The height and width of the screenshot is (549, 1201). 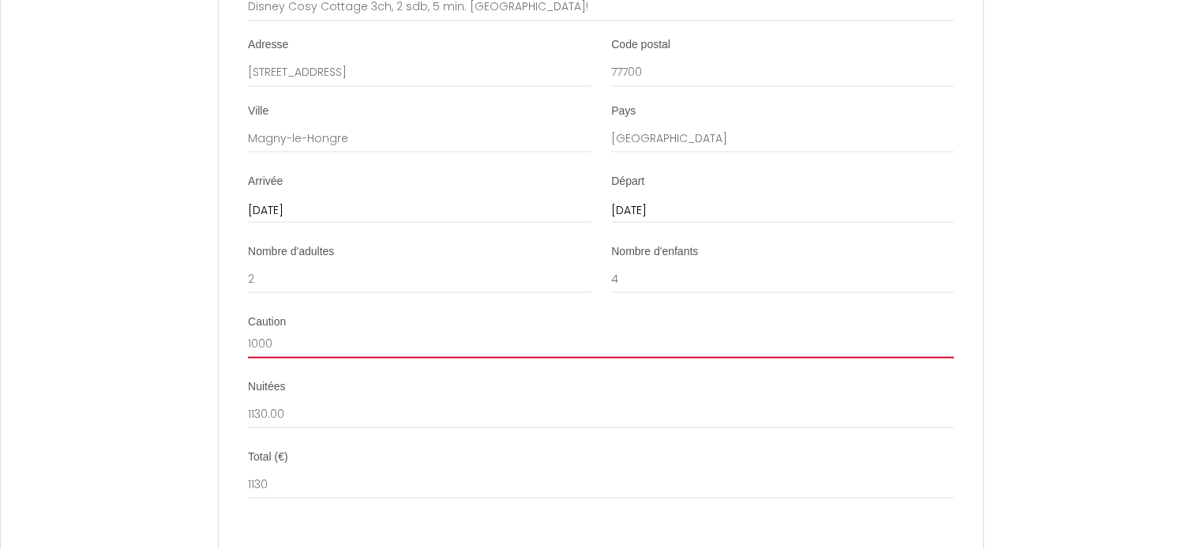 What do you see at coordinates (601, 321) in the screenshot?
I see `div: Caution` at bounding box center [601, 321].